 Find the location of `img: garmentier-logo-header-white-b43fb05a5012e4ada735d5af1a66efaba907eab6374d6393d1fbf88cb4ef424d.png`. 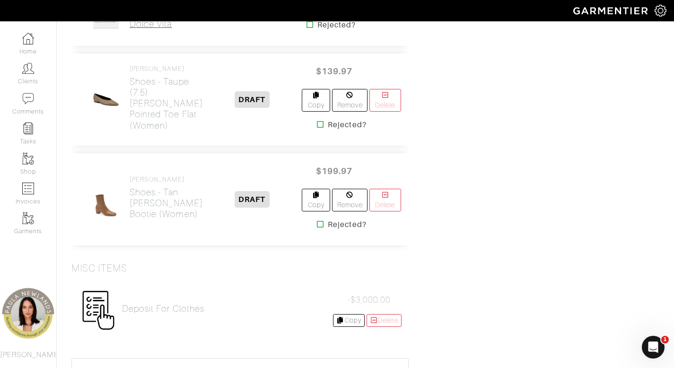

img: garmentier-logo-header-white-b43fb05a5012e4ada735d5af1a66efaba907eab6374d6393d1fbf88cb4ef424d.png is located at coordinates (611, 10).